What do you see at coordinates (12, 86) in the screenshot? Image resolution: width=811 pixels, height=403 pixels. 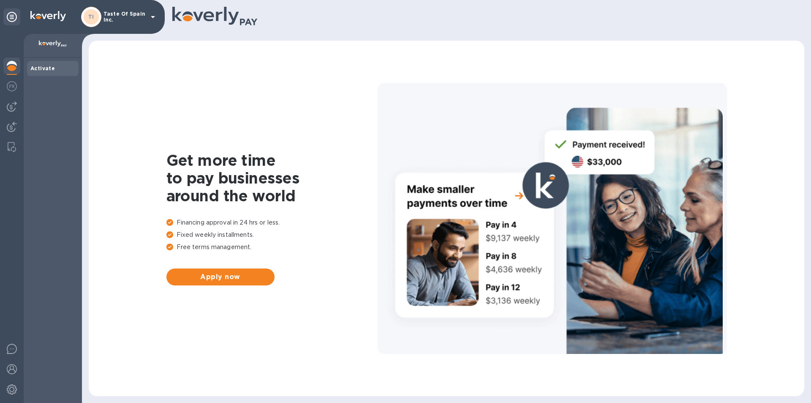 I see `img: Foreign exchange` at bounding box center [12, 86].